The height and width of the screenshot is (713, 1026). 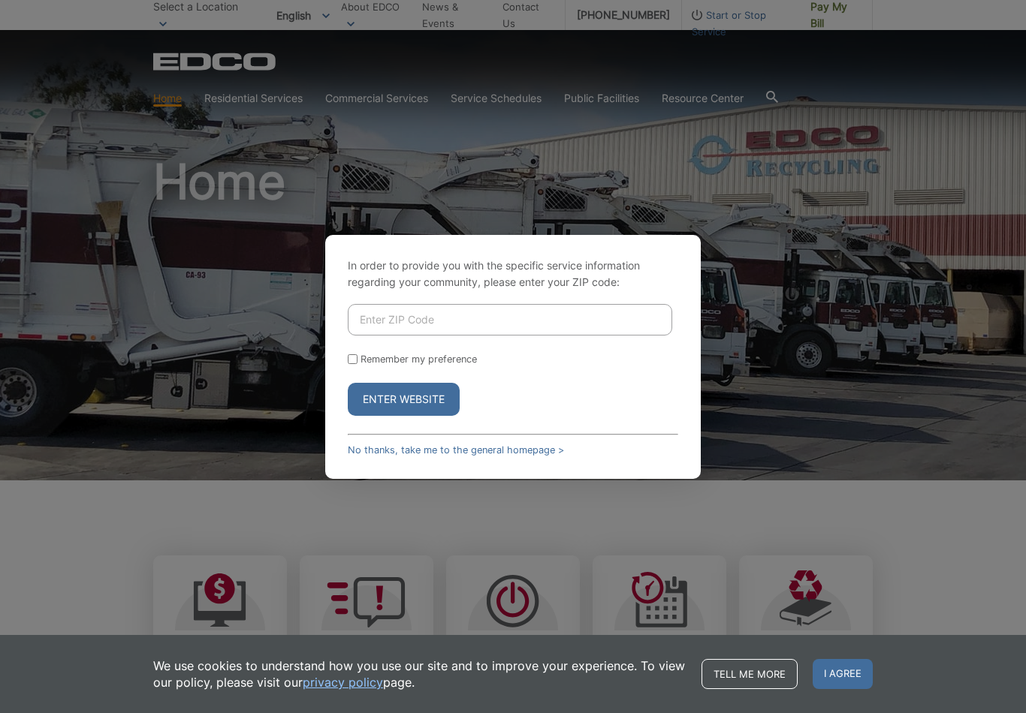 What do you see at coordinates (420, 674) in the screenshot?
I see `p: We use cookies to understand how you use our site and to improve your experience. To view our pol...` at bounding box center [420, 674].